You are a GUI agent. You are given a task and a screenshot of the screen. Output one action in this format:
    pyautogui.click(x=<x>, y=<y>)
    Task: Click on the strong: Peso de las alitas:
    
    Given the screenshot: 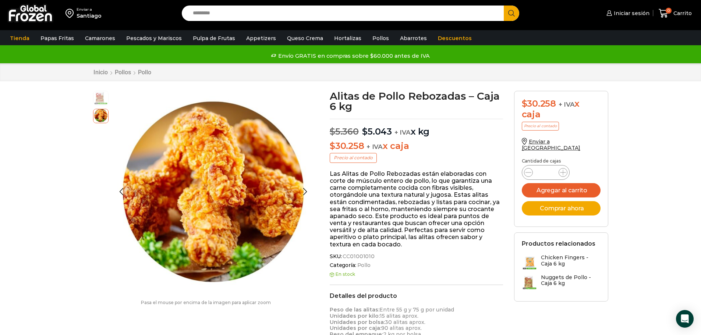 What is the action you would take?
    pyautogui.click(x=354, y=310)
    